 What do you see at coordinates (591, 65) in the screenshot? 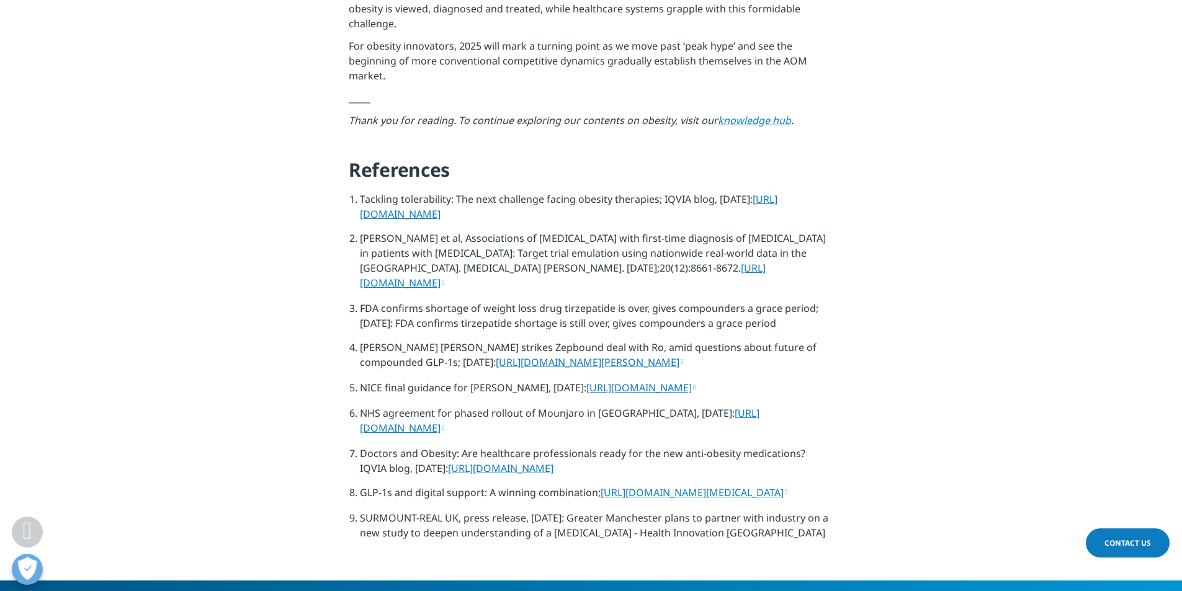
I see `p: For obesity innovators, 2025 will mark a turning point as we move past ‘peak hype’ and see the be...` at bounding box center [591, 65].